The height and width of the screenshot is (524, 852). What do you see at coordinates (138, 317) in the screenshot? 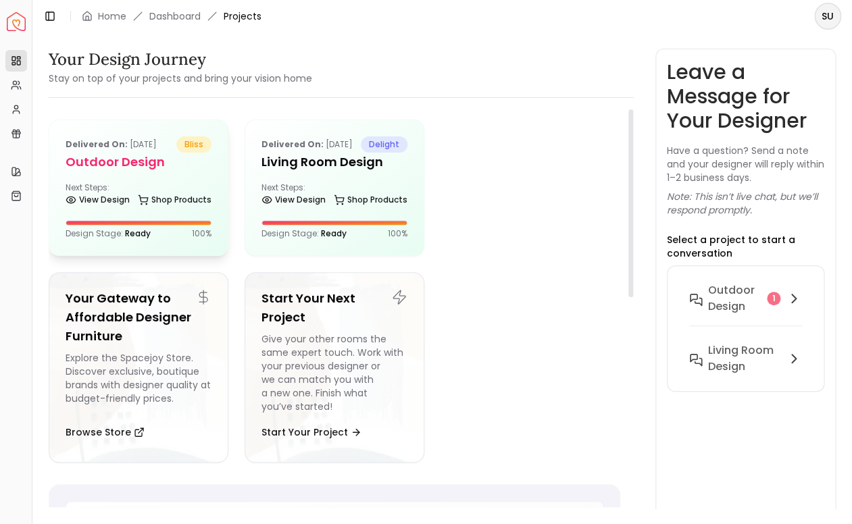
I see `h5: Your Gateway to Affordable Designer Furniture` at bounding box center [138, 317].